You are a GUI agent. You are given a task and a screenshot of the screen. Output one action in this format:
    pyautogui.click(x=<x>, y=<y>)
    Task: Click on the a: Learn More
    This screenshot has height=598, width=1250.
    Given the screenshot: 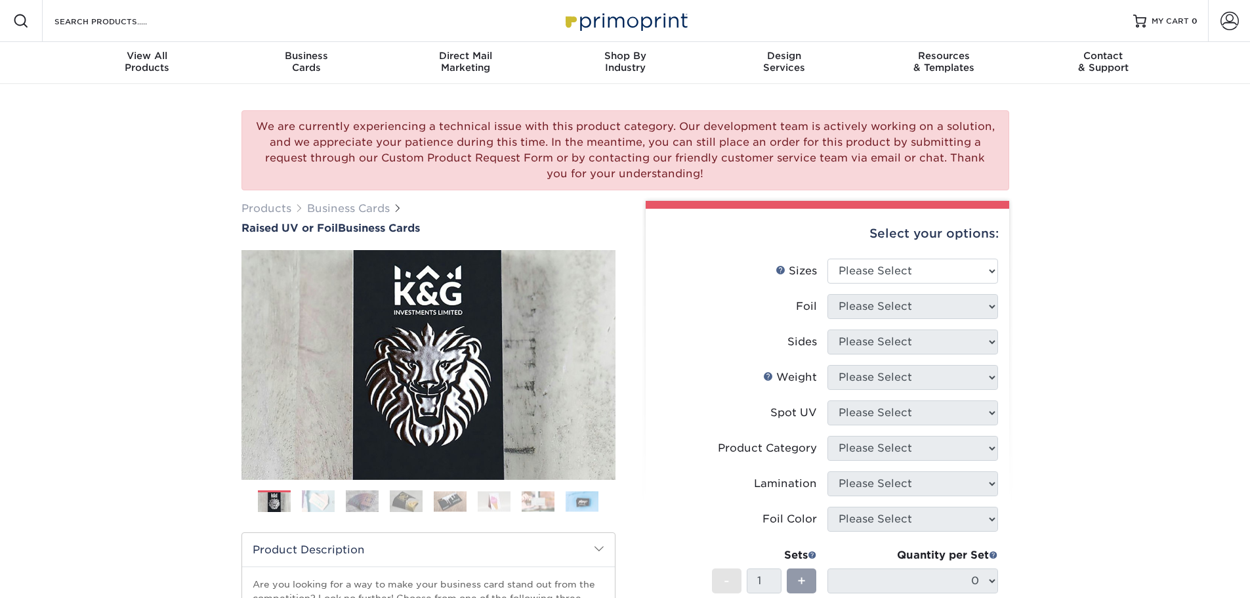 What is the action you would take?
    pyautogui.click(x=375, y=198)
    